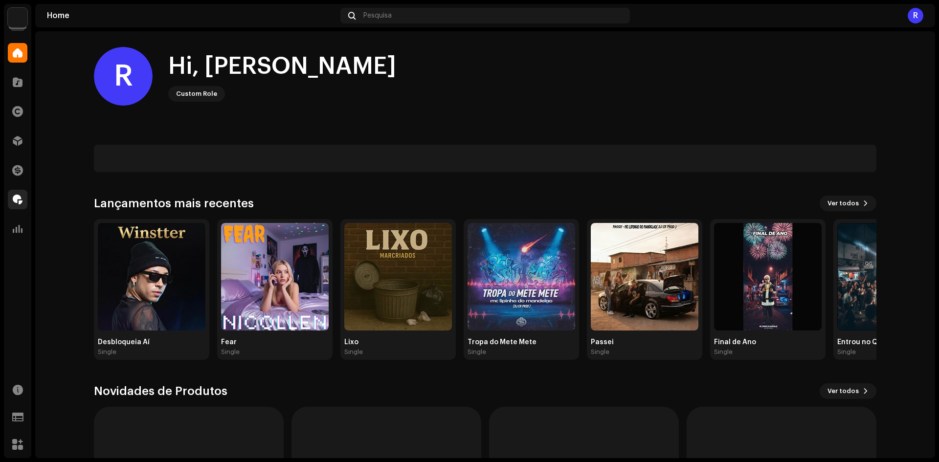 This screenshot has height=462, width=939. I want to click on div: Final de Ano, so click(768, 342).